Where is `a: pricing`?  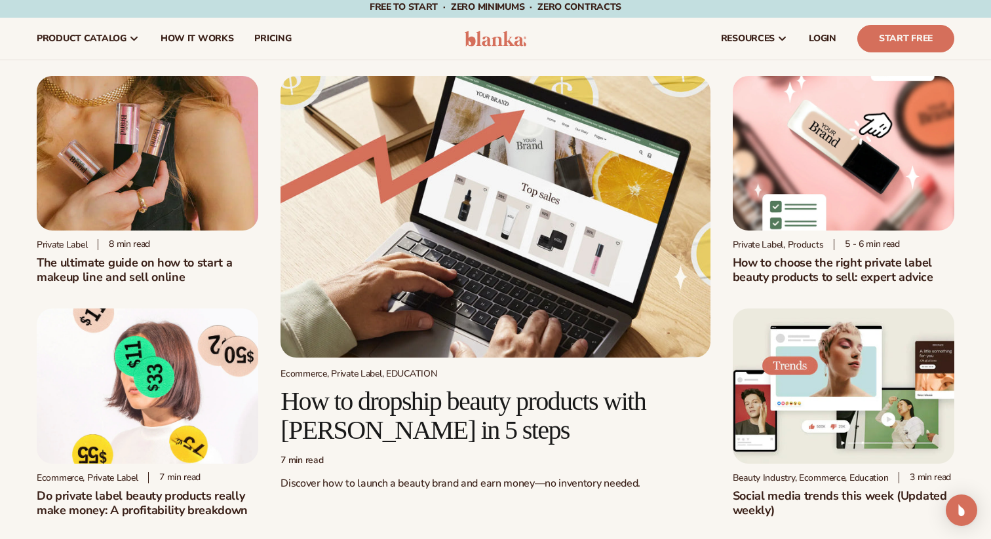
a: pricing is located at coordinates (273, 39).